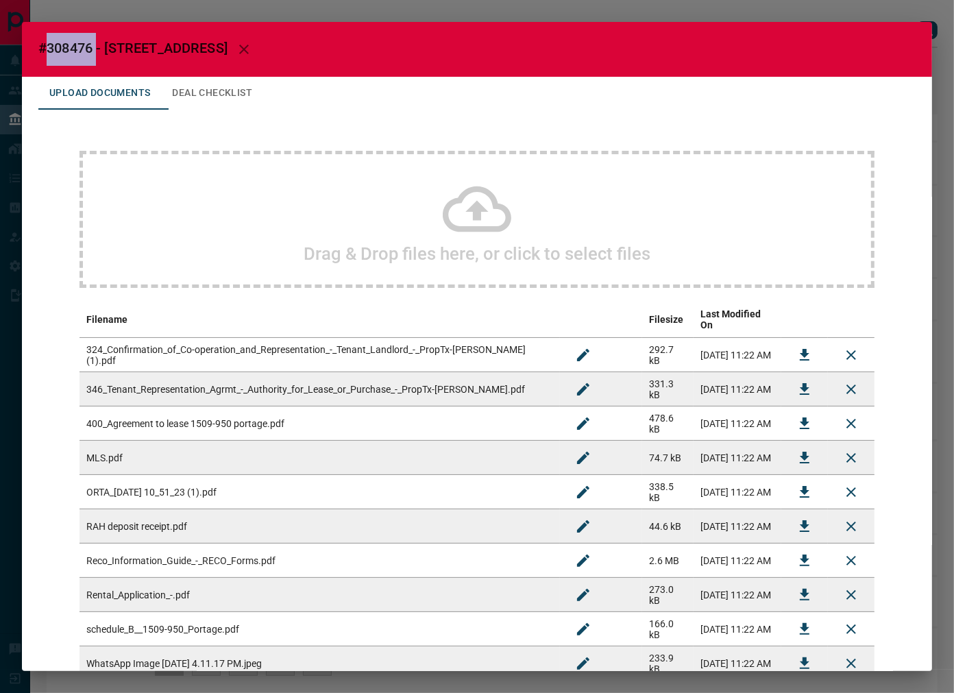 The image size is (954, 693). What do you see at coordinates (320, 595) in the screenshot?
I see `td: Rental_Application_-.pdf` at bounding box center [320, 595].